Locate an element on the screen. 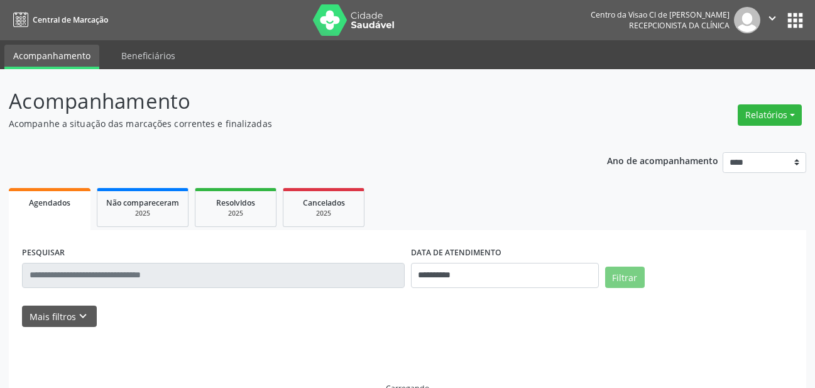  label: PESQUISAR is located at coordinates (43, 253).